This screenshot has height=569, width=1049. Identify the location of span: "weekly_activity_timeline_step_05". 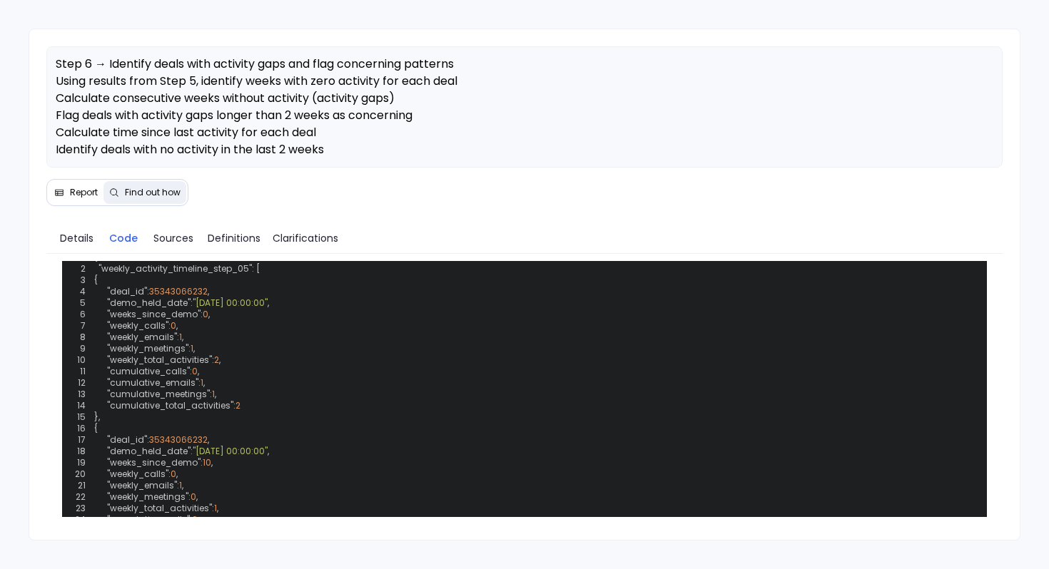
(175, 269).